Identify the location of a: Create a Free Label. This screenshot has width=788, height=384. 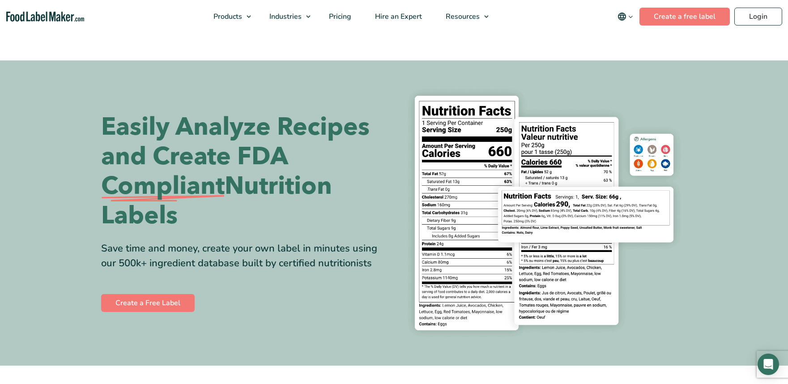
(148, 303).